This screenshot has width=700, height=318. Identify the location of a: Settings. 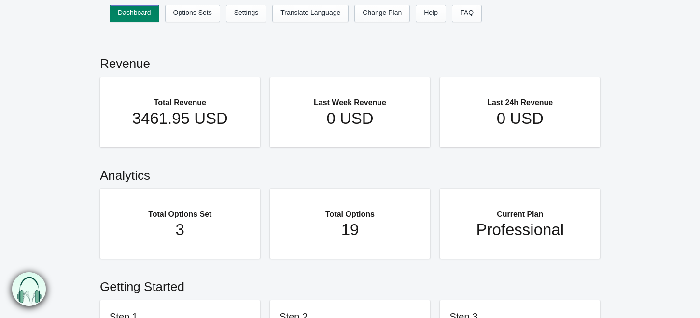
(246, 14).